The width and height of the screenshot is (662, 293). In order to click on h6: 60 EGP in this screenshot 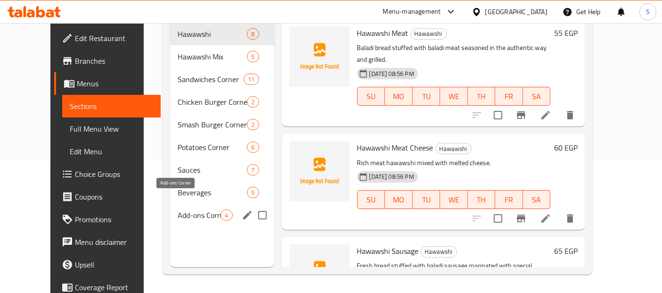, I will do `click(566, 147)`.